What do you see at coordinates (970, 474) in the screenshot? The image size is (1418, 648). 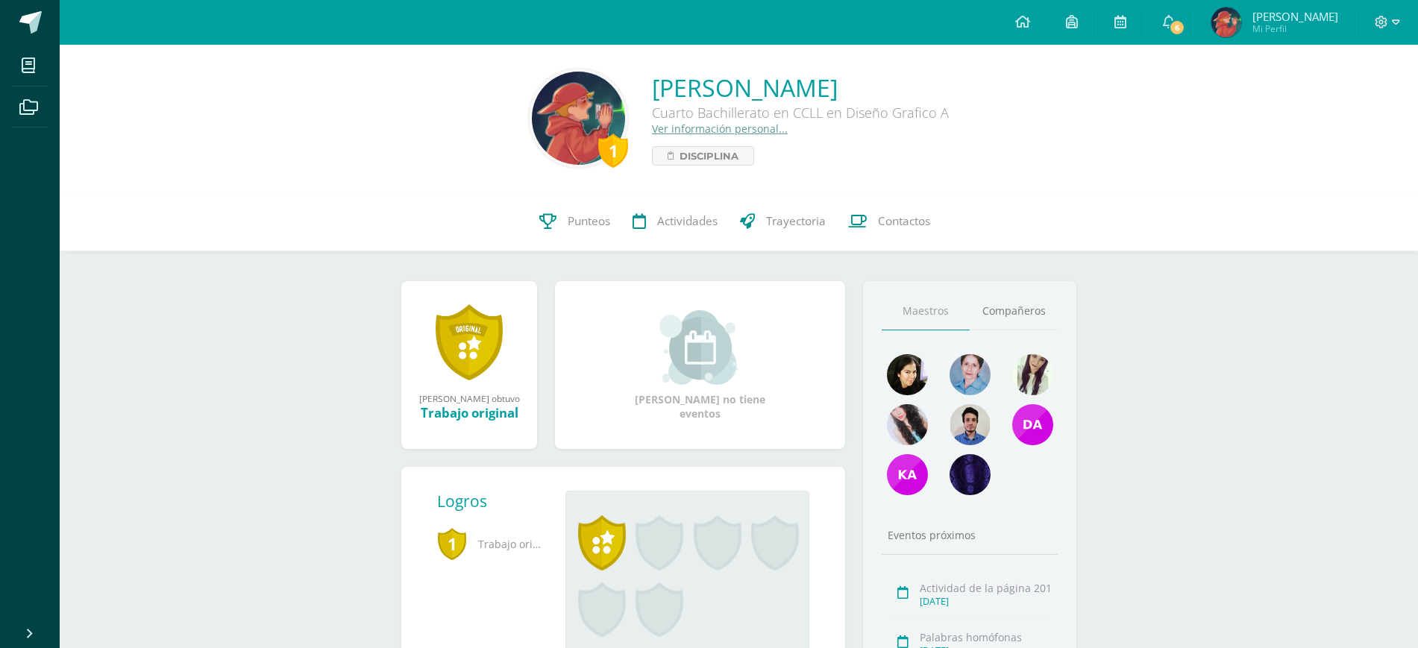 I see `img: e5764cbc139c5ab3638b7b9fbcd78c28.png` at bounding box center [970, 474].